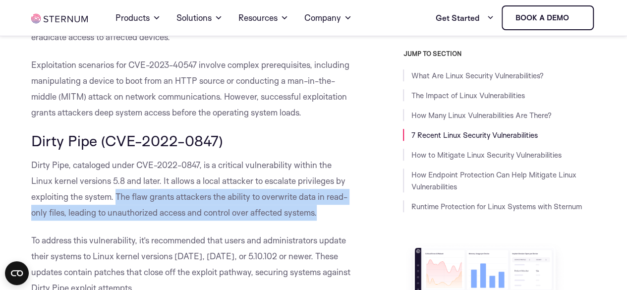 The width and height of the screenshot is (627, 290). Describe the element at coordinates (477, 75) in the screenshot. I see `a: What Are Linux Security Vulnerabilities?` at that location.